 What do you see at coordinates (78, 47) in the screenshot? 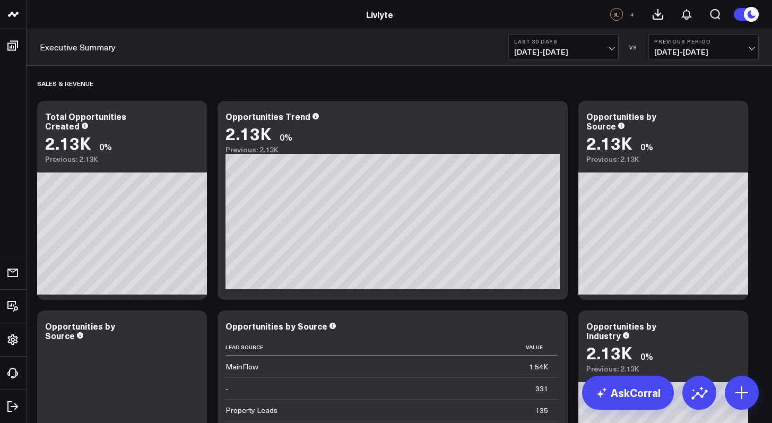
I see `a: Executive Summary` at bounding box center [78, 47].